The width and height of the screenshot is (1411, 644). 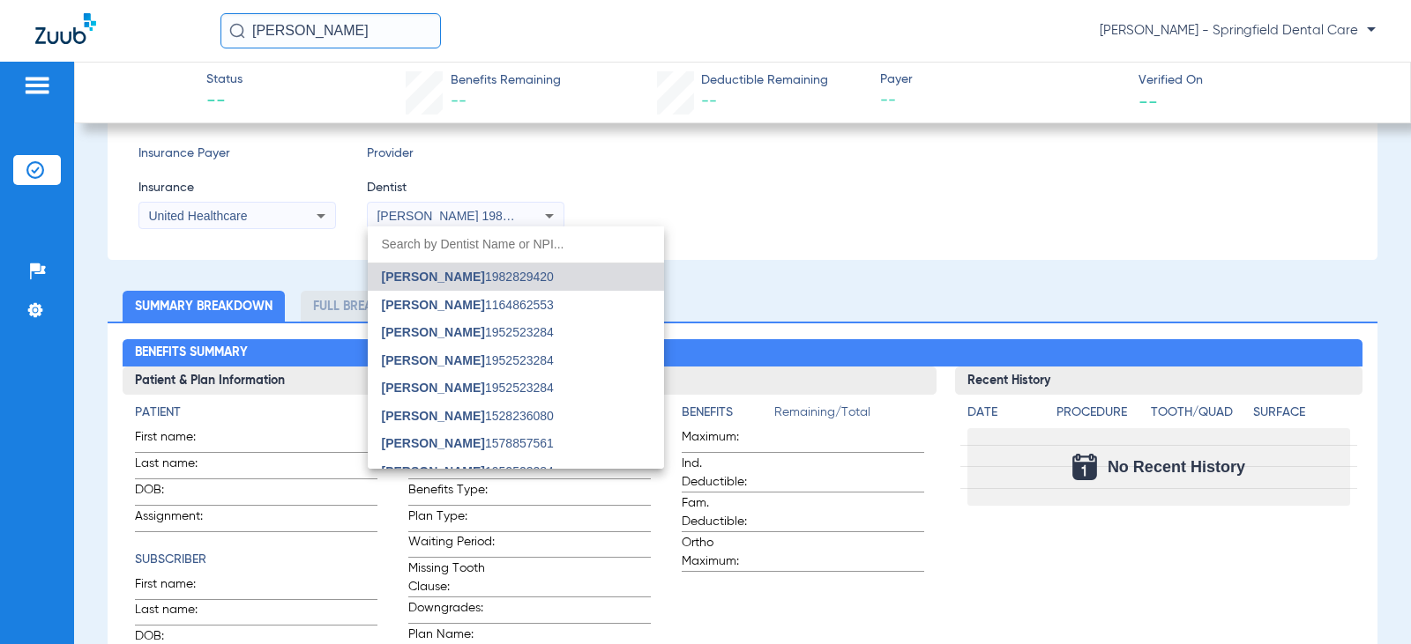 I want to click on span: 1578857561, so click(x=467, y=443).